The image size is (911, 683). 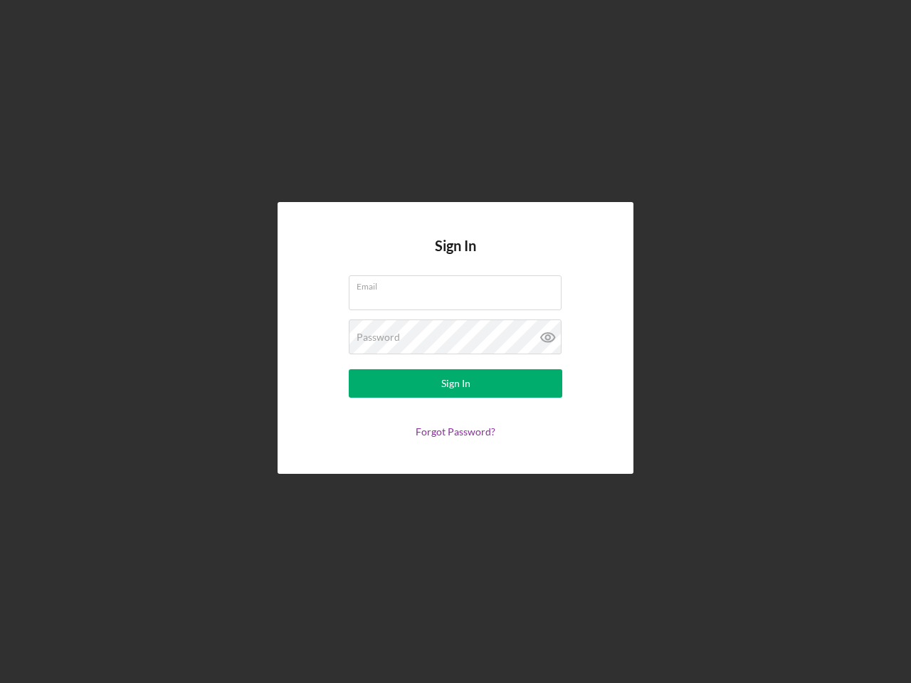 What do you see at coordinates (455, 383) in the screenshot?
I see `button: Sign In` at bounding box center [455, 383].